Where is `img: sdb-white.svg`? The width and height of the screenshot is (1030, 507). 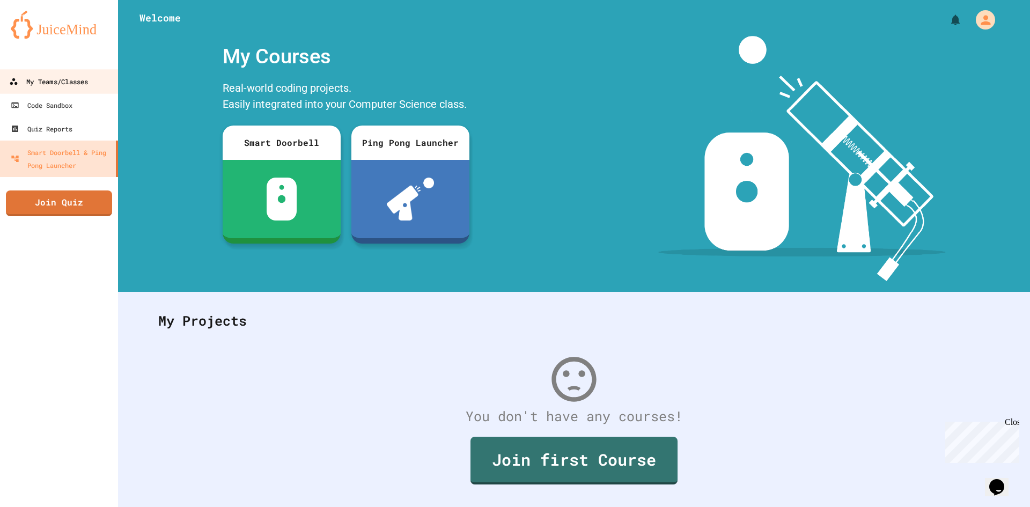 img: sdb-white.svg is located at coordinates (282, 199).